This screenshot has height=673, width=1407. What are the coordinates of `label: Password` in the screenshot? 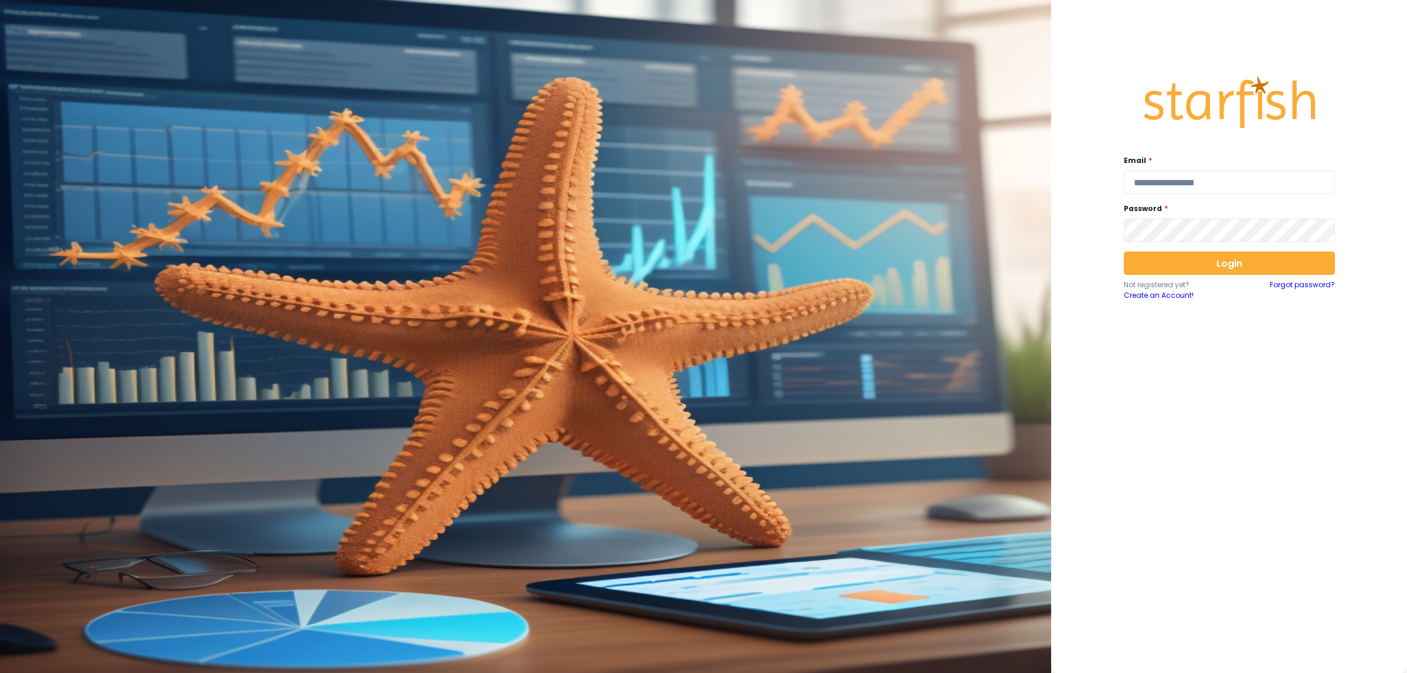 It's located at (1226, 209).